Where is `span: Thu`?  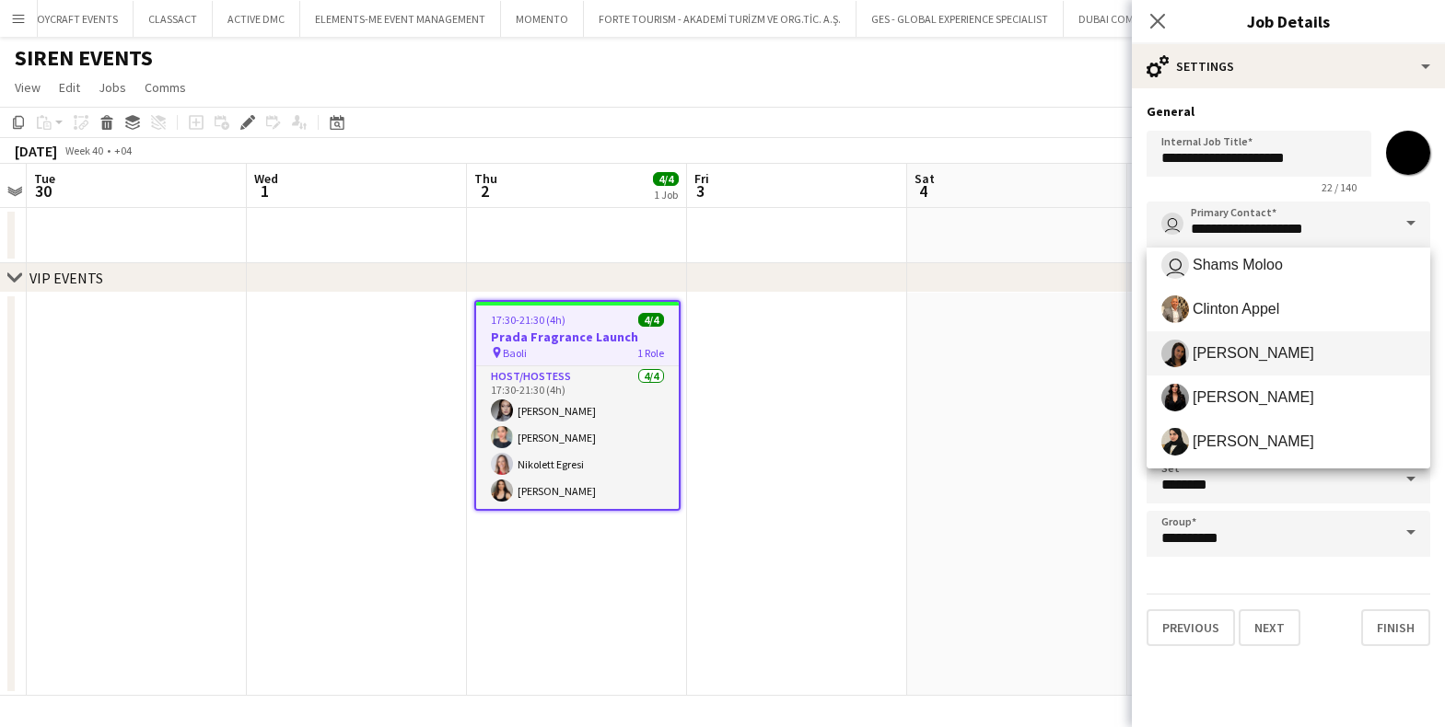 span: Thu is located at coordinates (485, 179).